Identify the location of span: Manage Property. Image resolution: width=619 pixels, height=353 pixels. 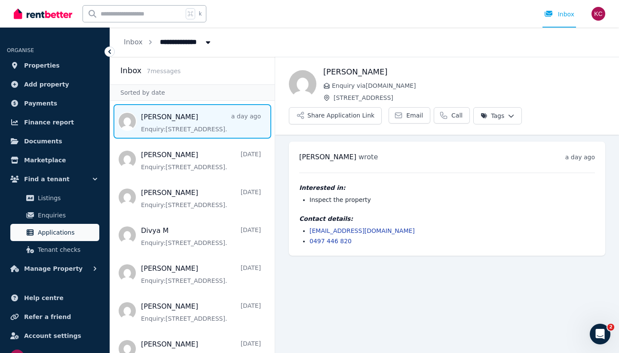
(53, 268).